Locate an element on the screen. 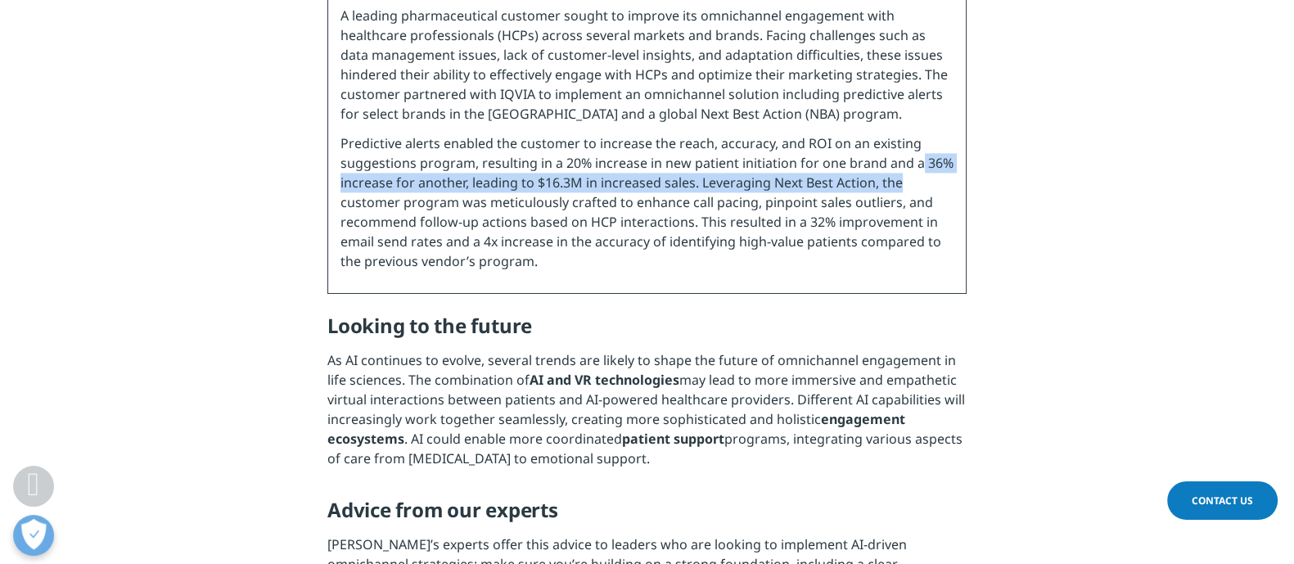  a: Contact Us is located at coordinates (1222, 500).